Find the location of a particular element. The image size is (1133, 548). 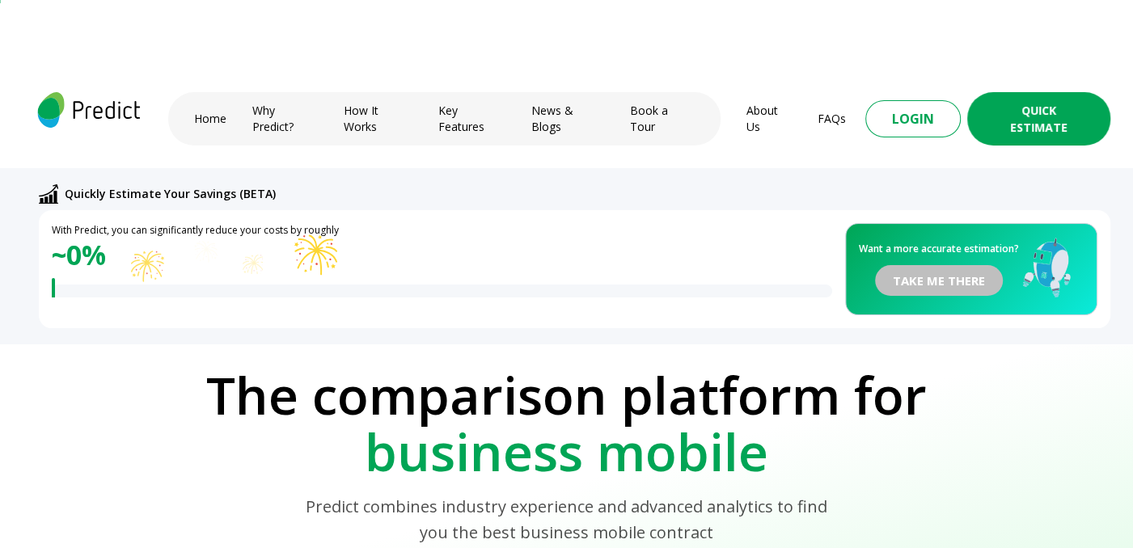

a: About Us is located at coordinates (769, 119).